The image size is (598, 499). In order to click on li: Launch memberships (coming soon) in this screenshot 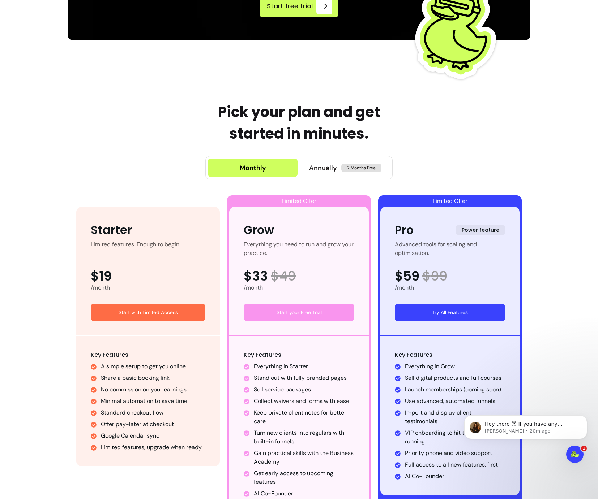, I will do `click(455, 390)`.